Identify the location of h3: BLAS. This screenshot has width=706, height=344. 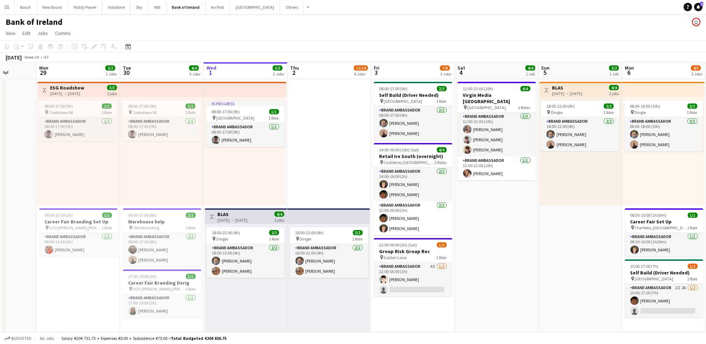
(567, 88).